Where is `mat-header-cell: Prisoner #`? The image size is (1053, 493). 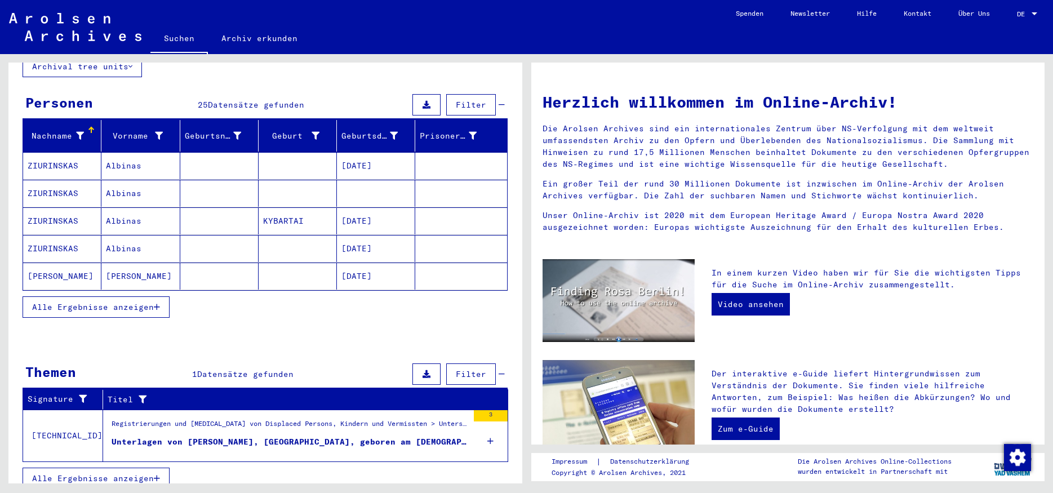
mat-header-cell: Prisoner # is located at coordinates (461, 136).